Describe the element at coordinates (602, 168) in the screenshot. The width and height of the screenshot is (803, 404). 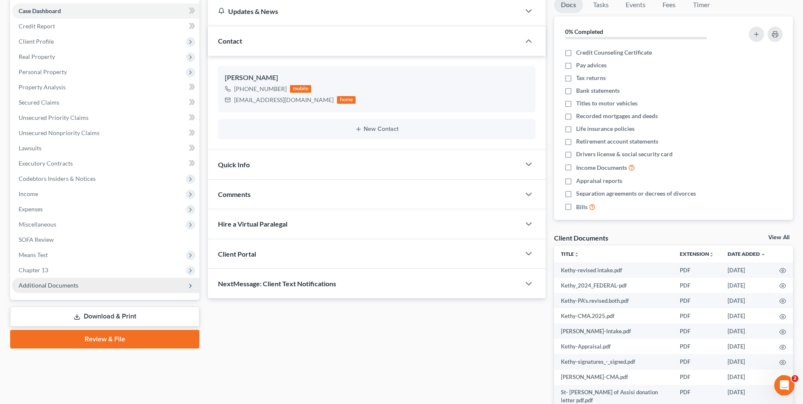
I see `span: Income Documents` at that location.